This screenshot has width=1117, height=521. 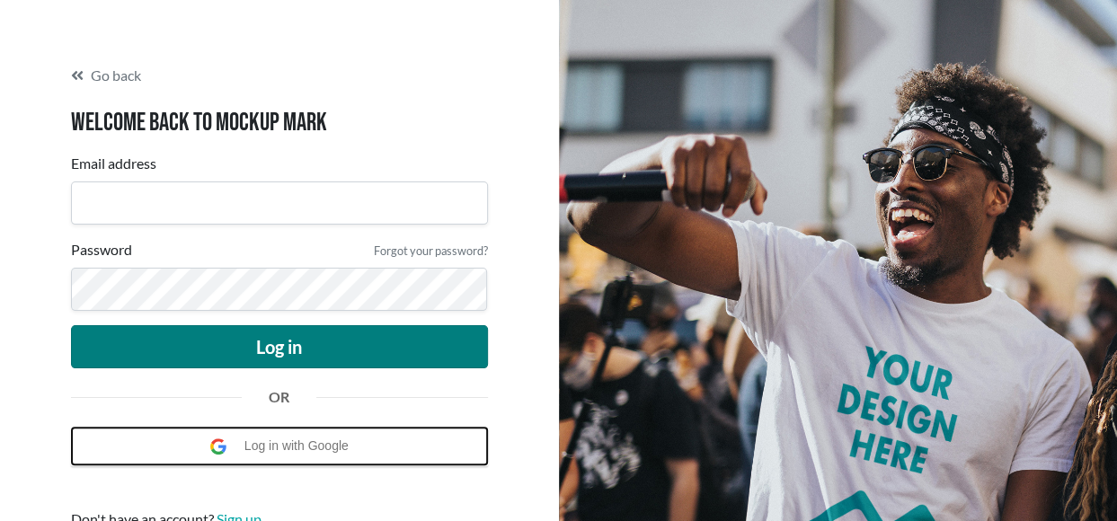 What do you see at coordinates (280, 347) in the screenshot?
I see `button: Log in` at bounding box center [280, 347].